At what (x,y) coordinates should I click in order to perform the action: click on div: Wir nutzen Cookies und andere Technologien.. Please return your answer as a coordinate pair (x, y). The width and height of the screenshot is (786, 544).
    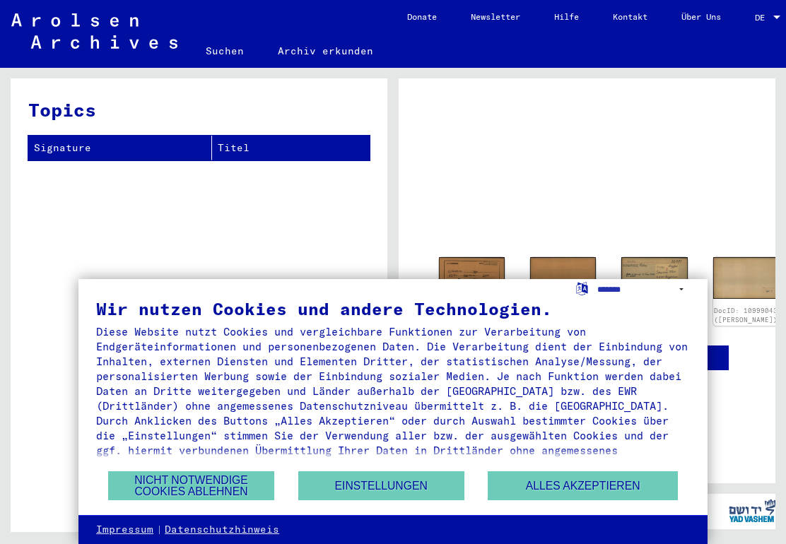
    Looking at the image, I should click on (393, 309).